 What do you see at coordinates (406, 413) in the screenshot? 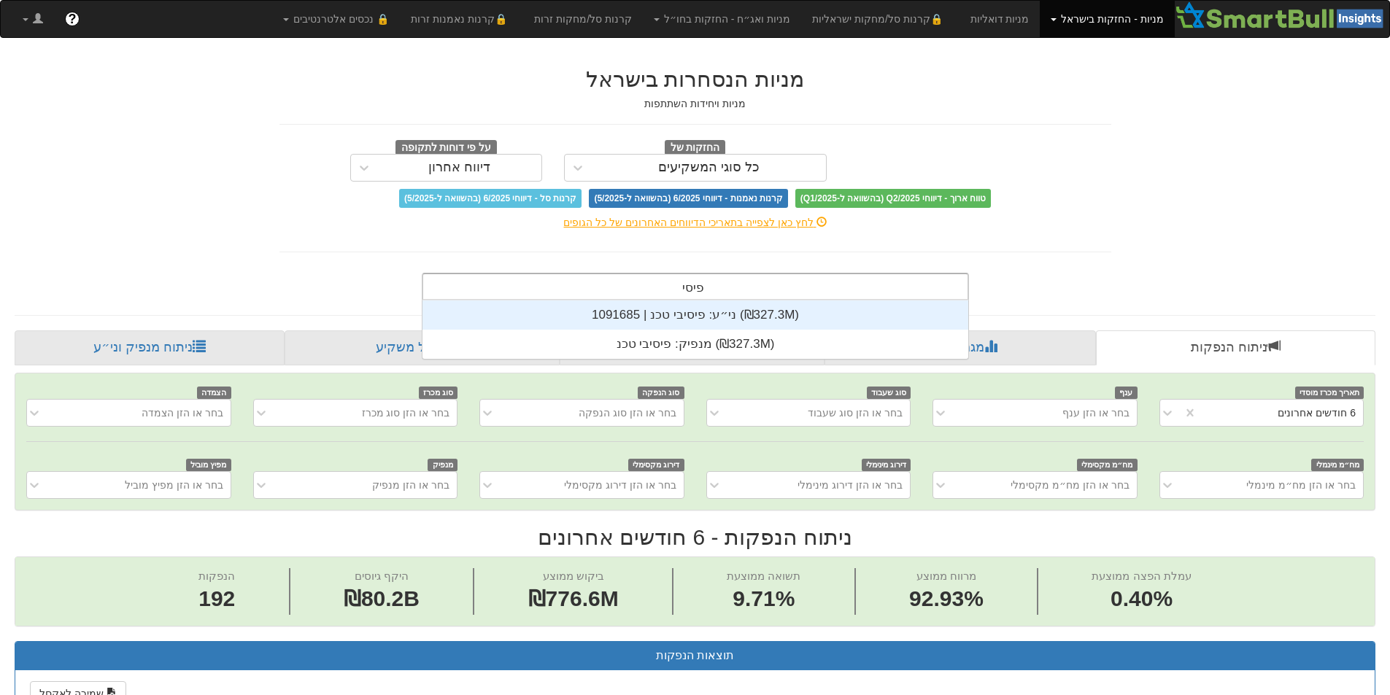
I see `div: בחר או הזן סוג מכרז` at bounding box center [406, 413].